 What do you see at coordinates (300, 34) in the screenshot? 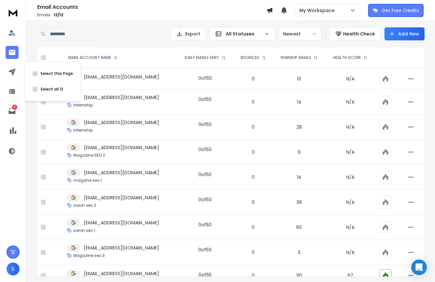
I see `button: Newest` at bounding box center [300, 34].